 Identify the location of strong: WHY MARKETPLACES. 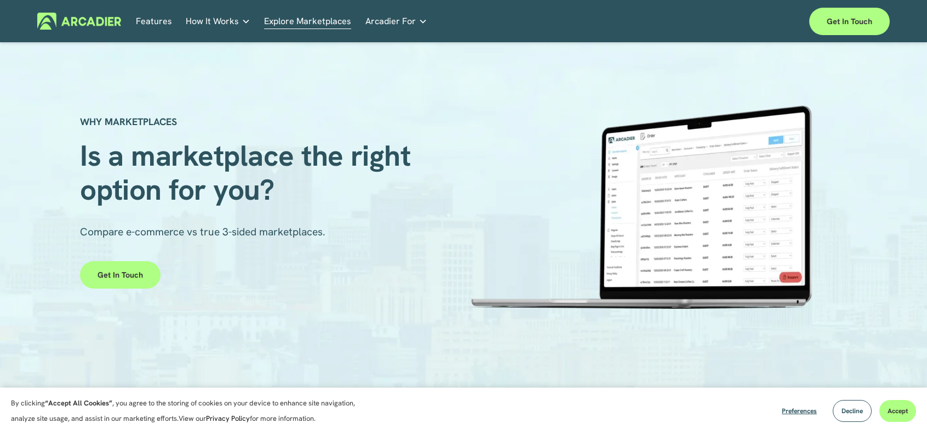
(128, 121).